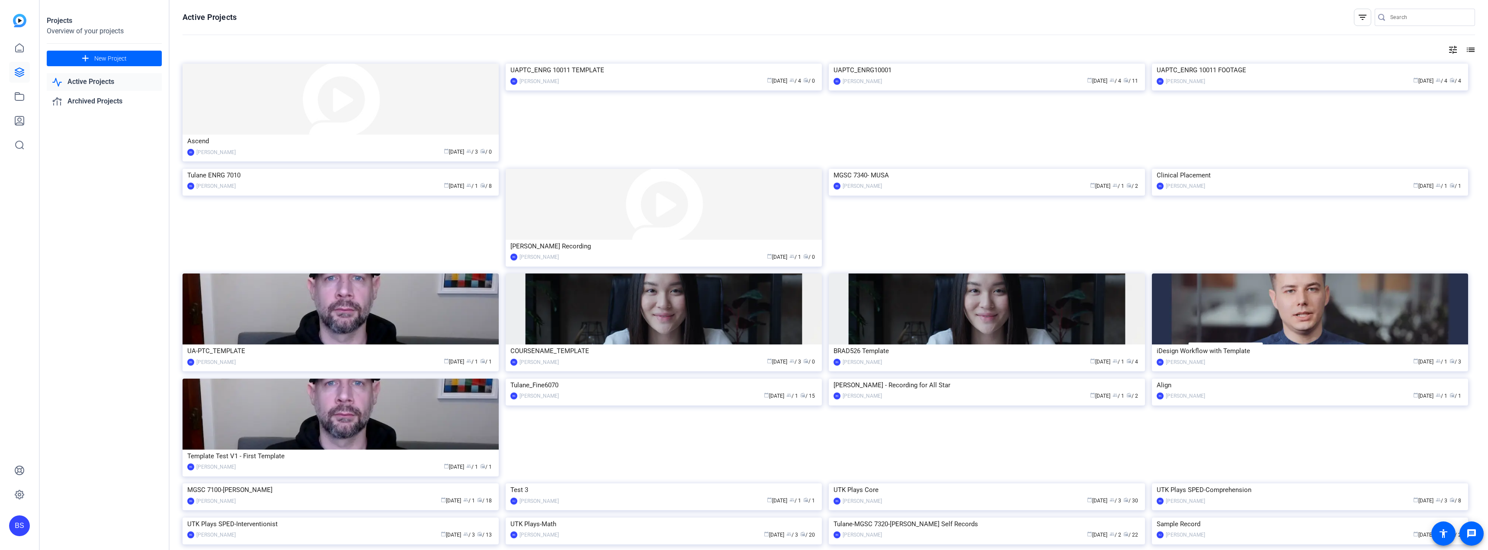 This screenshot has height=550, width=1488. Describe the element at coordinates (340, 141) in the screenshot. I see `div: Ascend` at that location.